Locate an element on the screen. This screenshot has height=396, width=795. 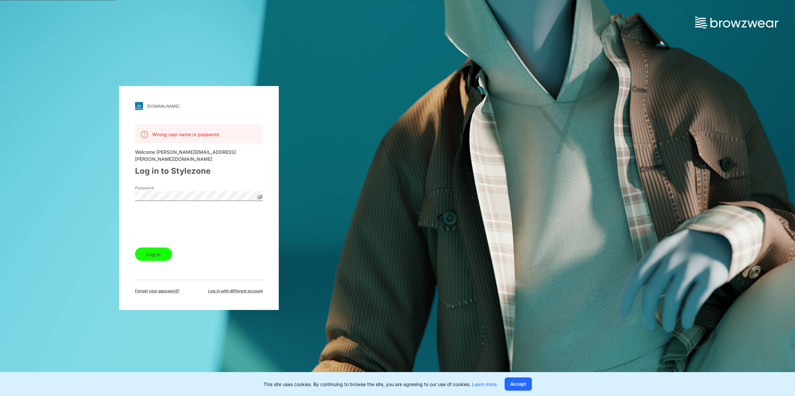
img: svg+xml;base64,PHN2ZyB3aWR0aD0iMjQiIGhlaWdodD0iMjQiIHZpZXdCb3g9IjAgMCAyNCAyNCIgZmlsbD0ibm9uZSIgeG... is located at coordinates (144, 135).